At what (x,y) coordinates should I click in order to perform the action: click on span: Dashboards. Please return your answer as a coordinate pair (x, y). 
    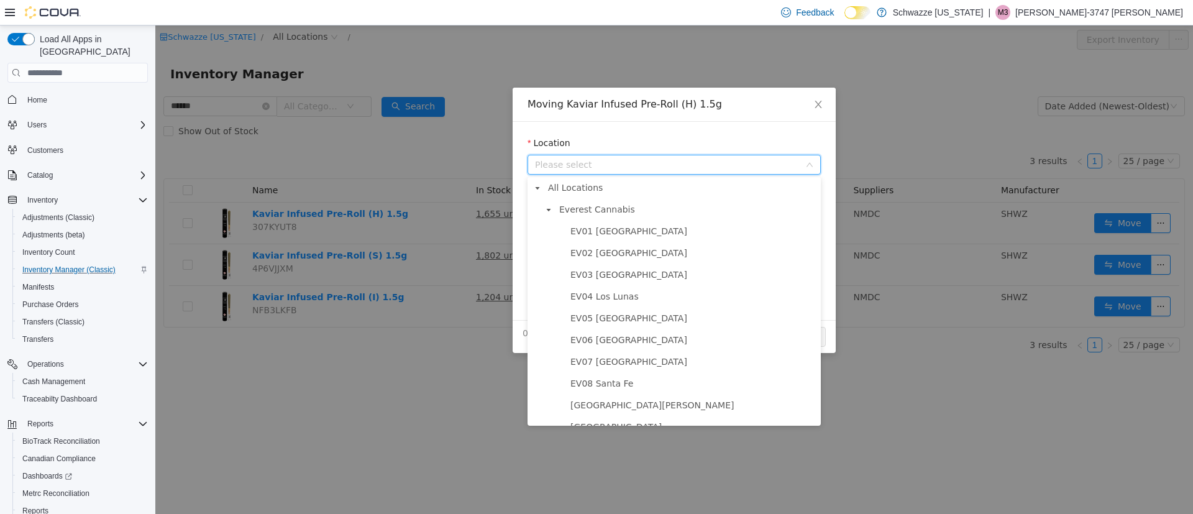
    Looking at the image, I should click on (47, 476).